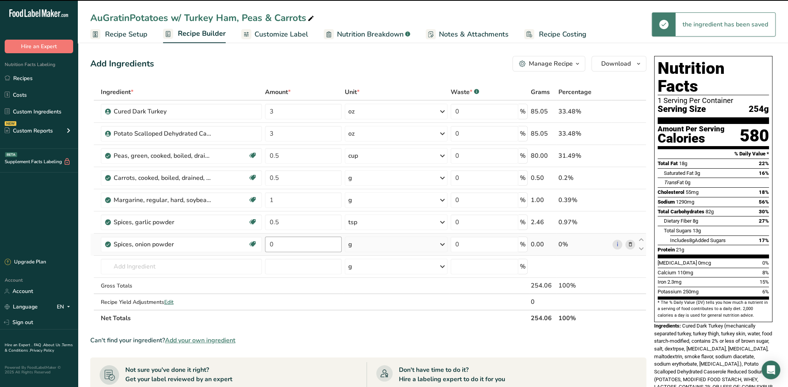 The height and width of the screenshot is (387, 788). What do you see at coordinates (758, 109) in the screenshot?
I see `span: 254g` at bounding box center [758, 109].